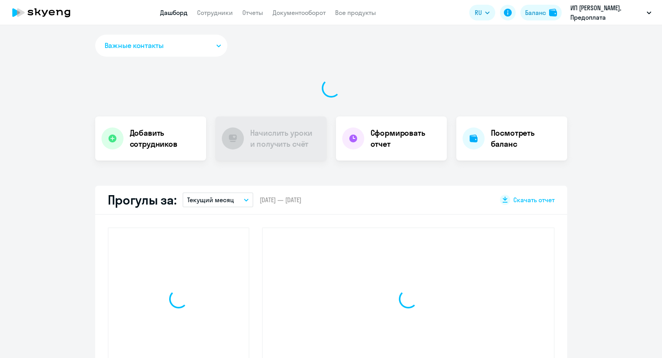  Describe the element at coordinates (211, 200) in the screenshot. I see `p: Текущий месяц` at that location.